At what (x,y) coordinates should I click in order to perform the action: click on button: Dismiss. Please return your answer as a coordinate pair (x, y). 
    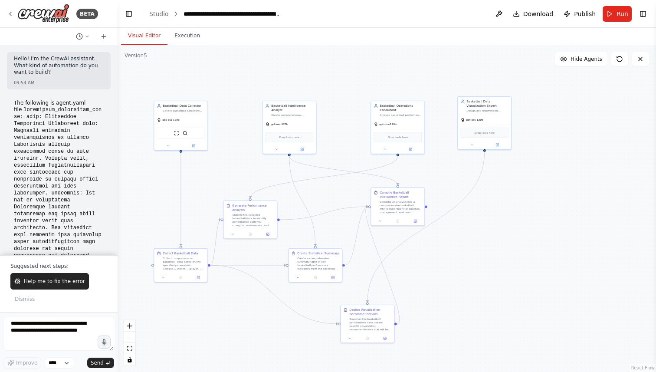
    Looking at the image, I should click on (25, 299).